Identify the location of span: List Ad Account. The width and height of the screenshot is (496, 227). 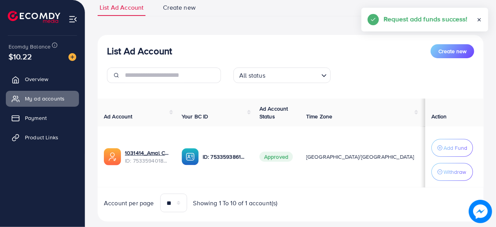
(121, 7).